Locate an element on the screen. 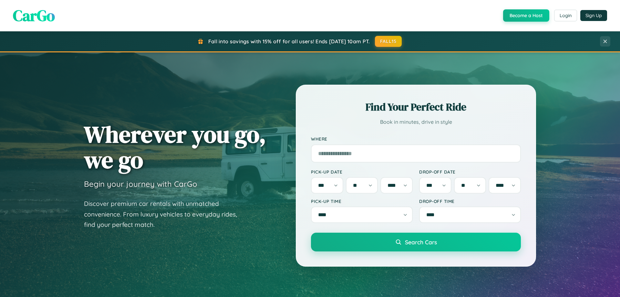 The image size is (620, 297). label: Where is located at coordinates (416, 139).